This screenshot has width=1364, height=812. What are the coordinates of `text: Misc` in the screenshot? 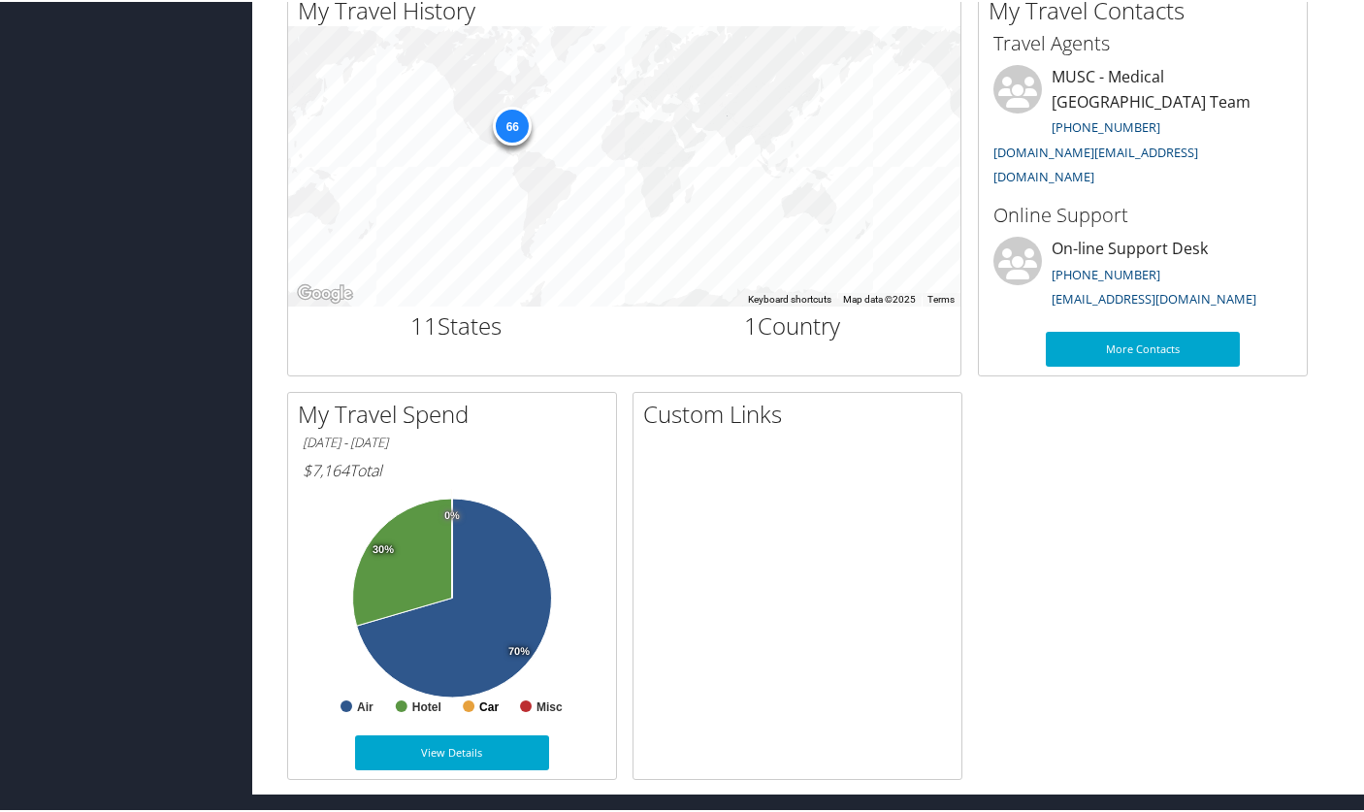 It's located at (549, 705).